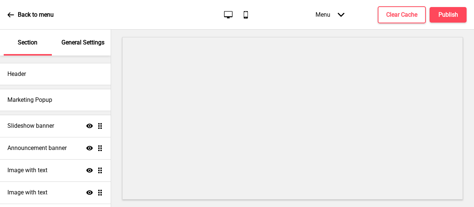 Image resolution: width=474 pixels, height=207 pixels. I want to click on h4: Clear Cache, so click(402, 15).